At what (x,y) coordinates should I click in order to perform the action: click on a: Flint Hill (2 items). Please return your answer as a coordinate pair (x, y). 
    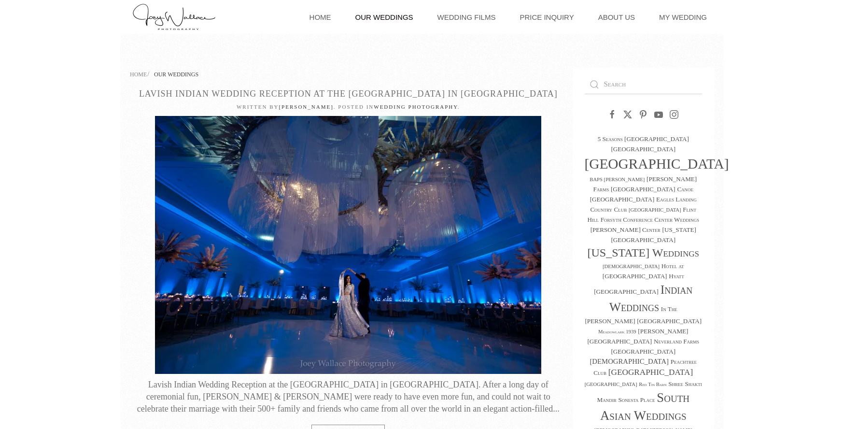
    Looking at the image, I should click on (642, 214).